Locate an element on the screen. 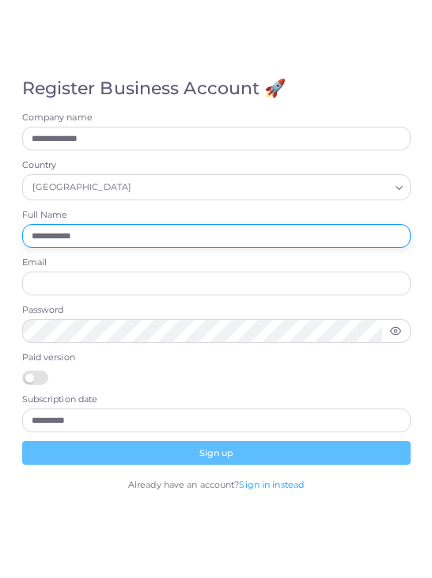 Image resolution: width=432 pixels, height=578 pixels. label: Paid version is located at coordinates (216, 358).